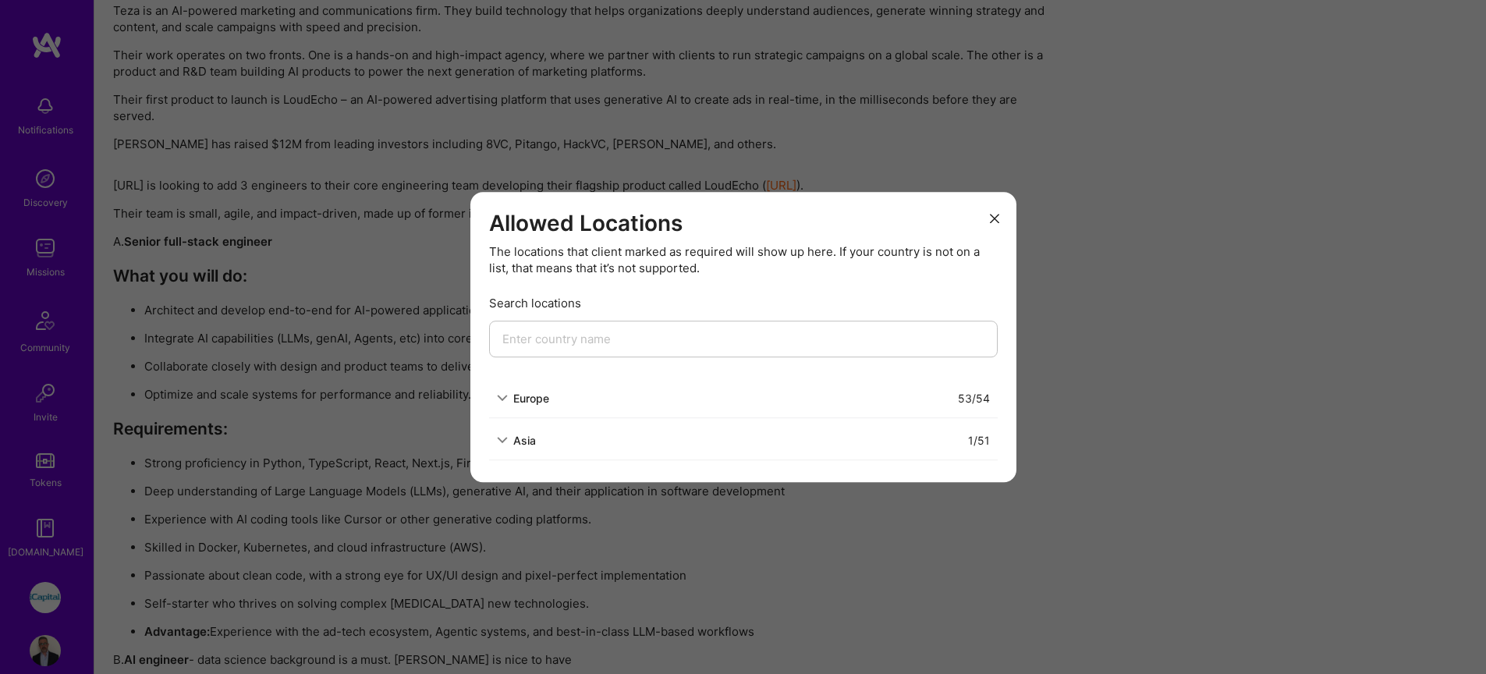 Image resolution: width=1486 pixels, height=674 pixels. What do you see at coordinates (531, 398) in the screenshot?
I see `div: Europe` at bounding box center [531, 398].